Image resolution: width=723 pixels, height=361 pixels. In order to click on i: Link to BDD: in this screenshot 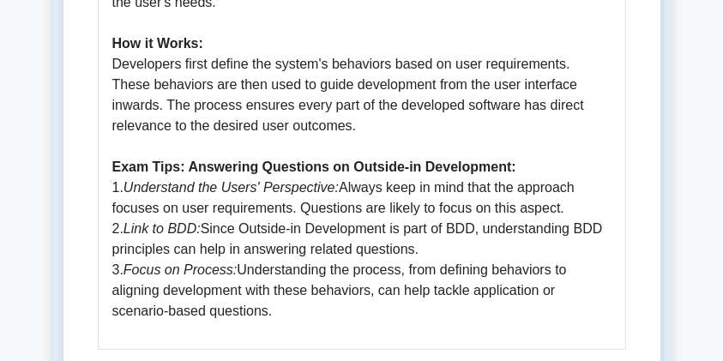, I will do `click(162, 228)`.